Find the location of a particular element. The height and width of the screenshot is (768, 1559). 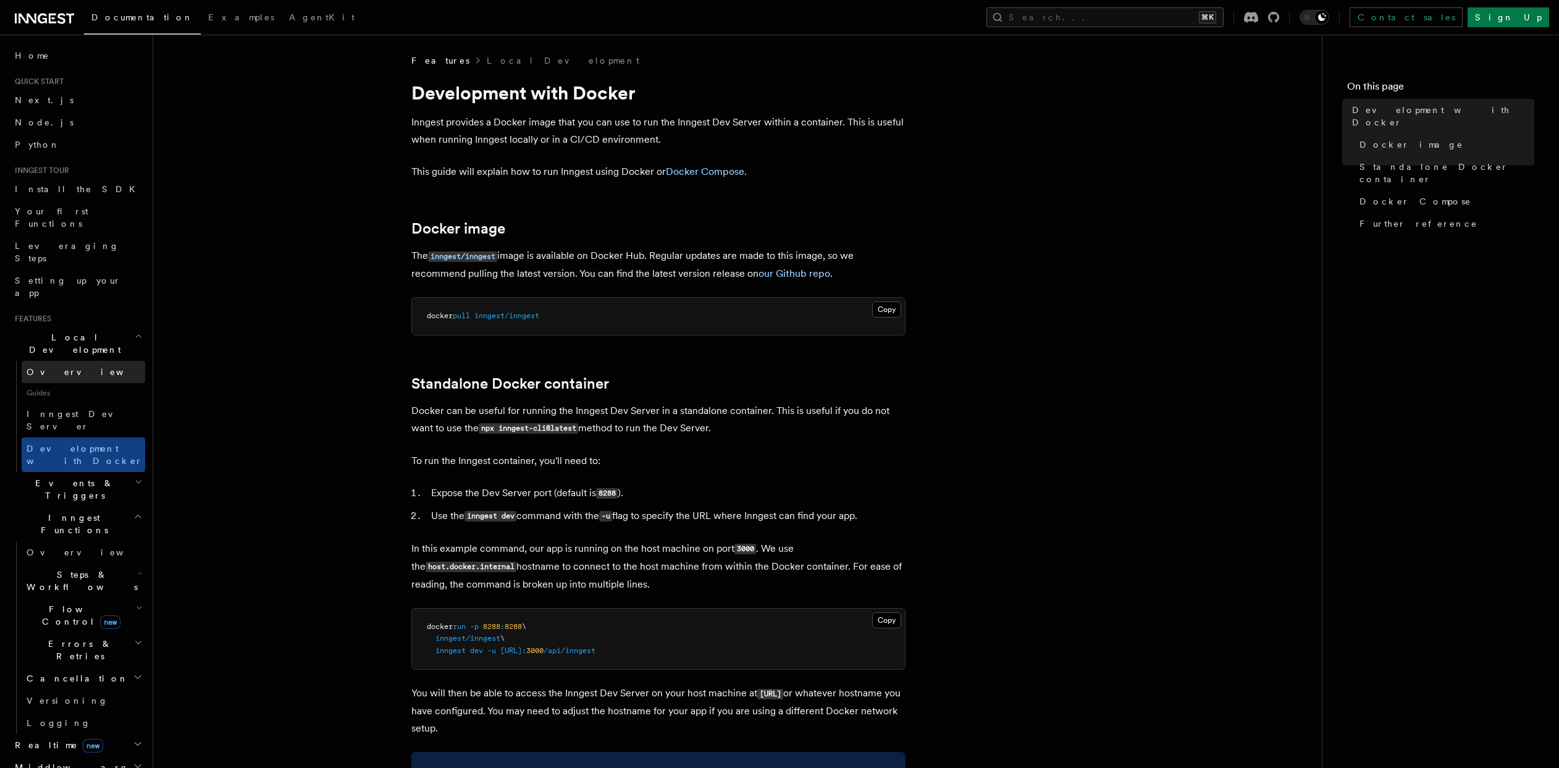

p: In this example command, our app is running on the host machine on port . We use the hostname to ... is located at coordinates (658, 566).